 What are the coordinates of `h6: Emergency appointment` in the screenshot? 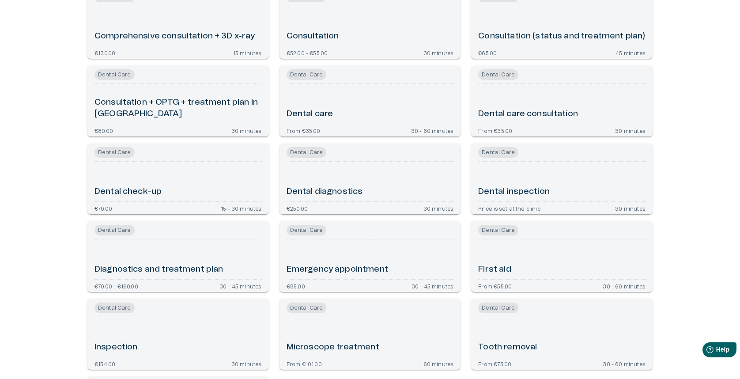 It's located at (337, 269).